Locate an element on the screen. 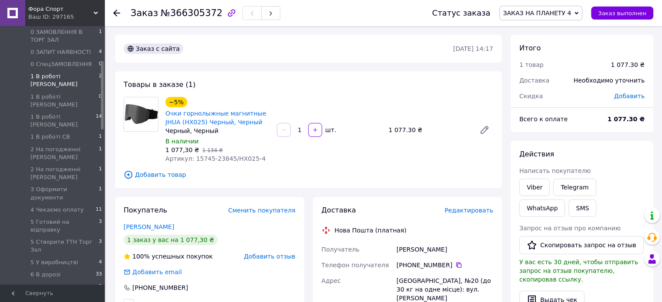 This screenshot has height=302, width=662. button: SMS is located at coordinates (582, 208).